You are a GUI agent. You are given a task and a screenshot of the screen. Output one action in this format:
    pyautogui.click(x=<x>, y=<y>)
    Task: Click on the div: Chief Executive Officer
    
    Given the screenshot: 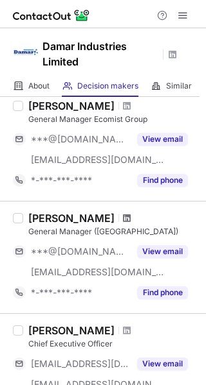 What is the action you would take?
    pyautogui.click(x=113, y=344)
    